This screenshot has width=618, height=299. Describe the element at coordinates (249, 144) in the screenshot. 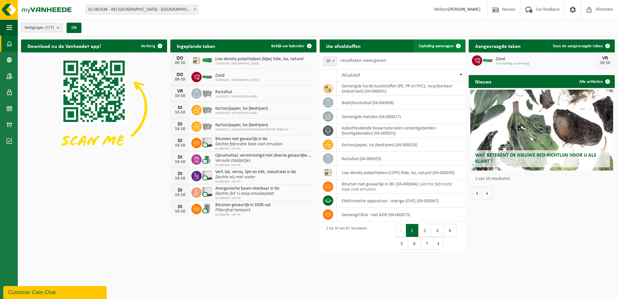

I see `i: Slechte fabricatie base coat emulsion` at that location.